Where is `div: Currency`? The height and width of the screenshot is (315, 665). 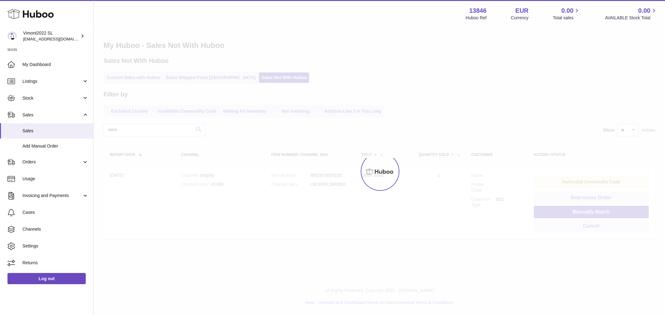 div: Currency is located at coordinates (519, 18).